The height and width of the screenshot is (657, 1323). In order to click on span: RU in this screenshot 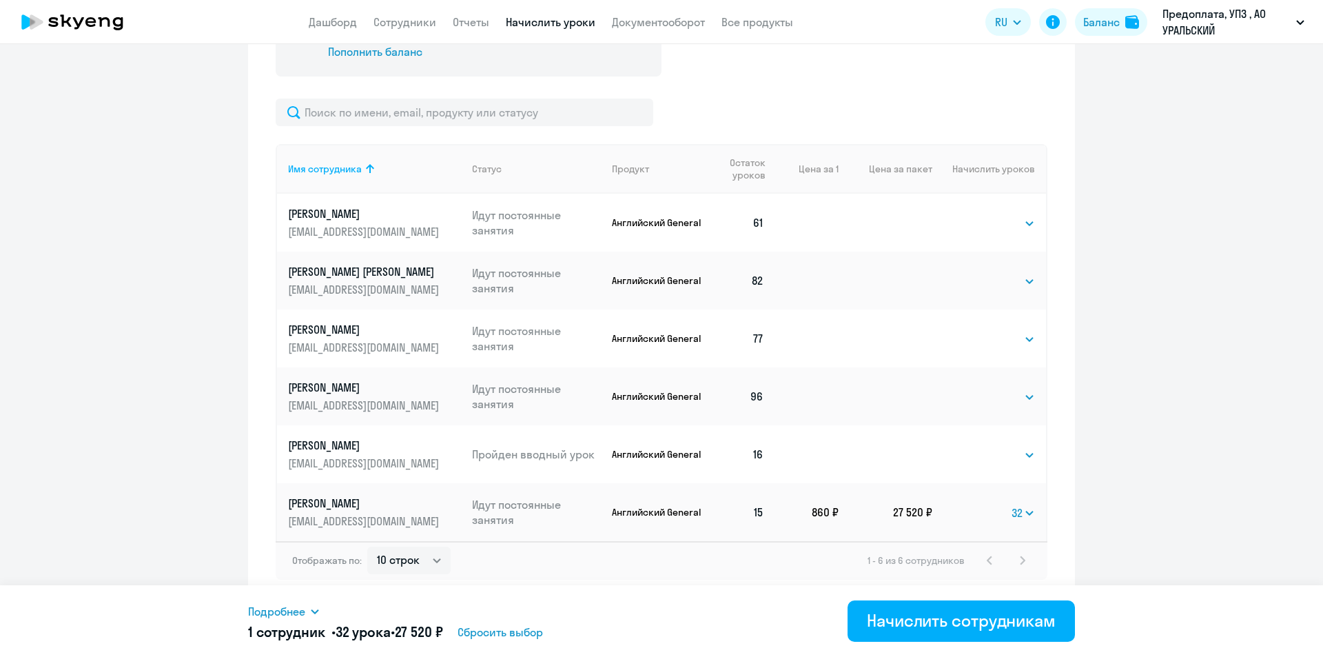, I will do `click(1001, 22)`.